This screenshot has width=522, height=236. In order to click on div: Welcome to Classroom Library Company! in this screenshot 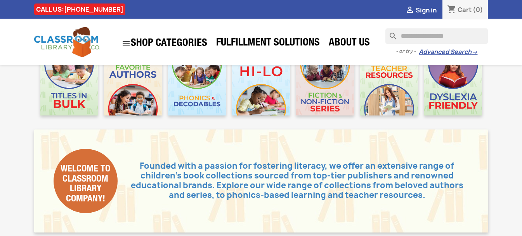, I will do `click(85, 180)`.